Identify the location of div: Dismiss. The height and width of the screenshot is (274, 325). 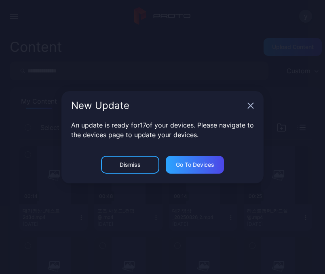
(130, 165).